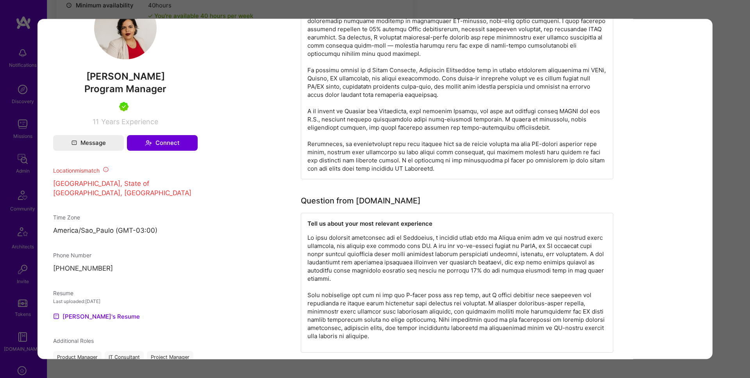 Image resolution: width=750 pixels, height=378 pixels. What do you see at coordinates (125, 171) in the screenshot?
I see `div: Location mismatch` at bounding box center [125, 171].